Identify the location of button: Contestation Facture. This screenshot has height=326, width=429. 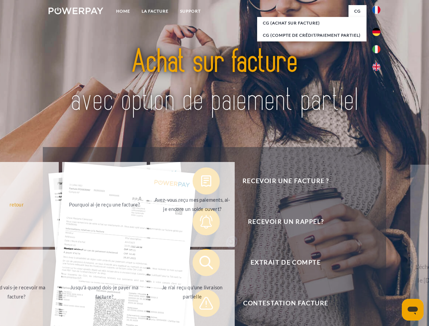
(281, 303).